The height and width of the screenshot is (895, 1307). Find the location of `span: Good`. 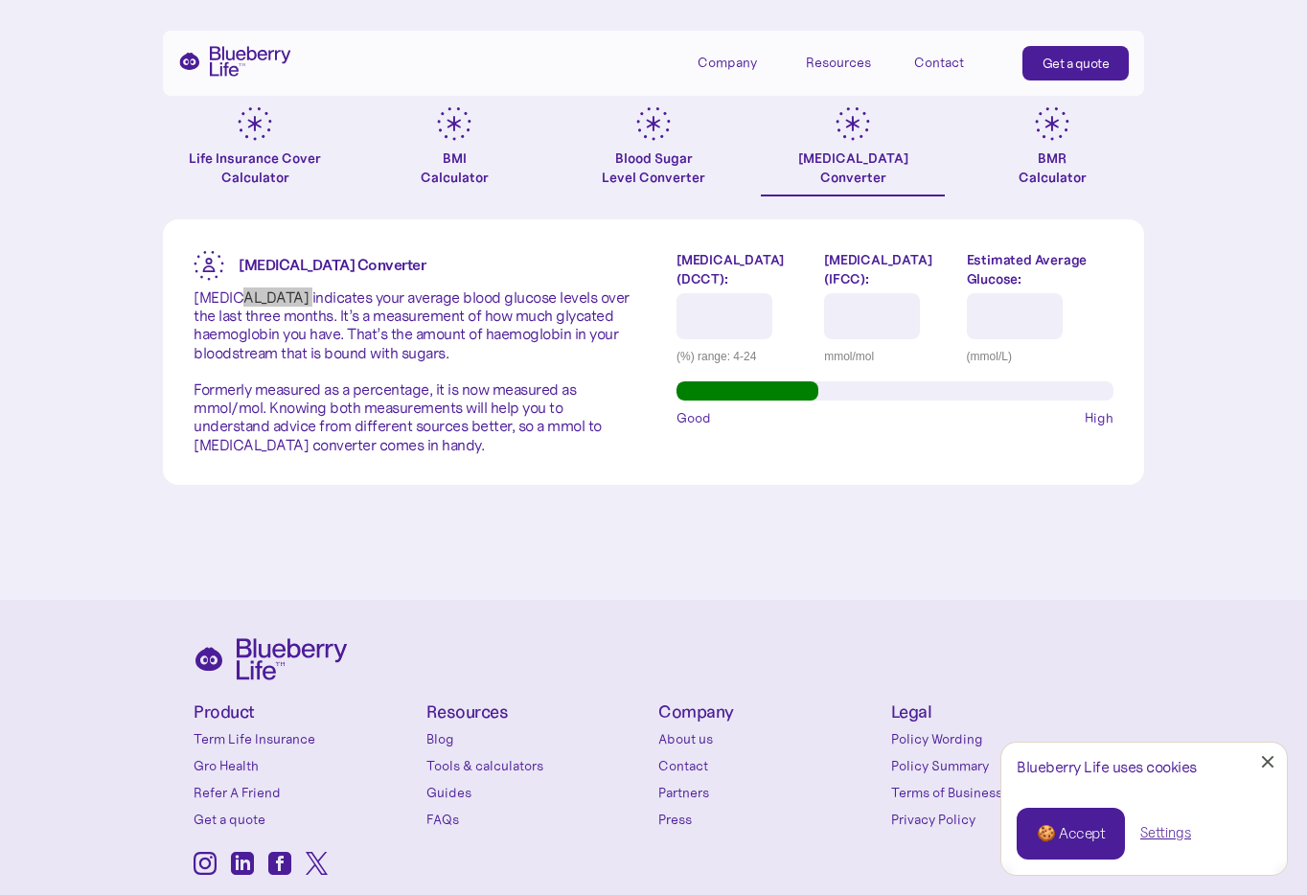

span: Good is located at coordinates (693, 418).